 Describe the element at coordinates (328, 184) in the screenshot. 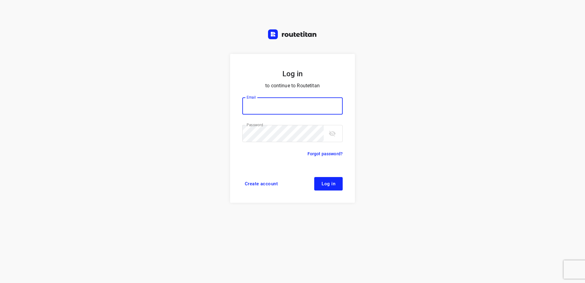

I see `span: Log in` at that location.